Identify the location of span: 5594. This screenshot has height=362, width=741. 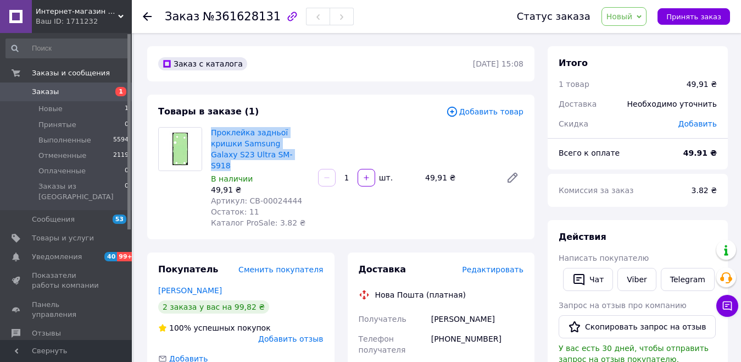
(121, 140).